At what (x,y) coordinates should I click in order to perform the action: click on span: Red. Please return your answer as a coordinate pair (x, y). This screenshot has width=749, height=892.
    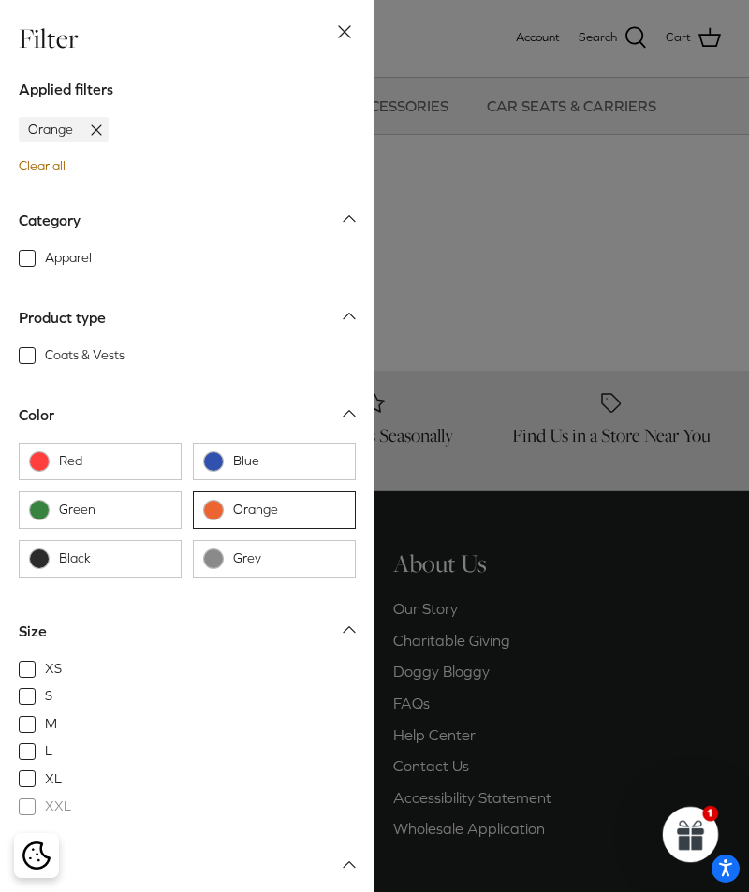
    Looking at the image, I should click on (115, 462).